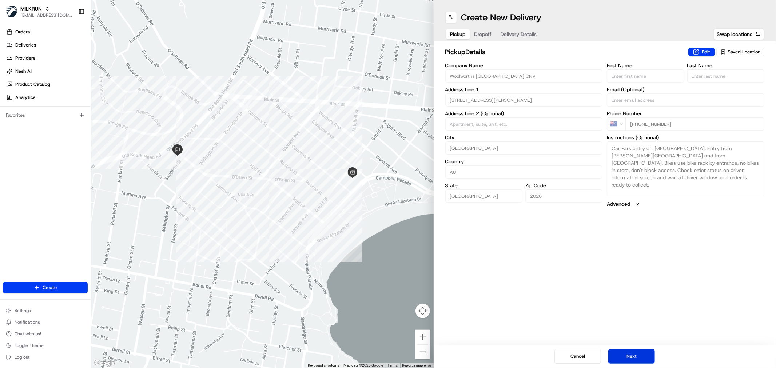 The image size is (776, 368). Describe the element at coordinates (564, 186) in the screenshot. I see `label: Zip Code` at that location.